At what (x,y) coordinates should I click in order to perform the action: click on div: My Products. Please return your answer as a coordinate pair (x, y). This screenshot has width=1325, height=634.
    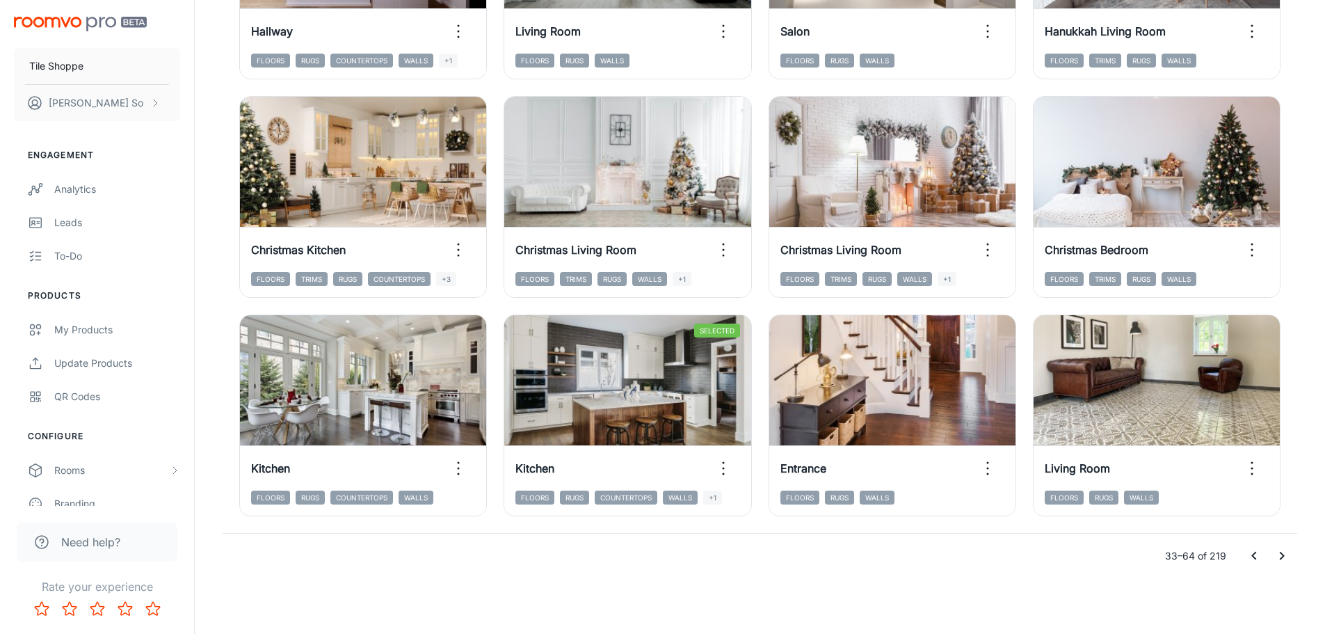
    Looking at the image, I should click on (117, 330).